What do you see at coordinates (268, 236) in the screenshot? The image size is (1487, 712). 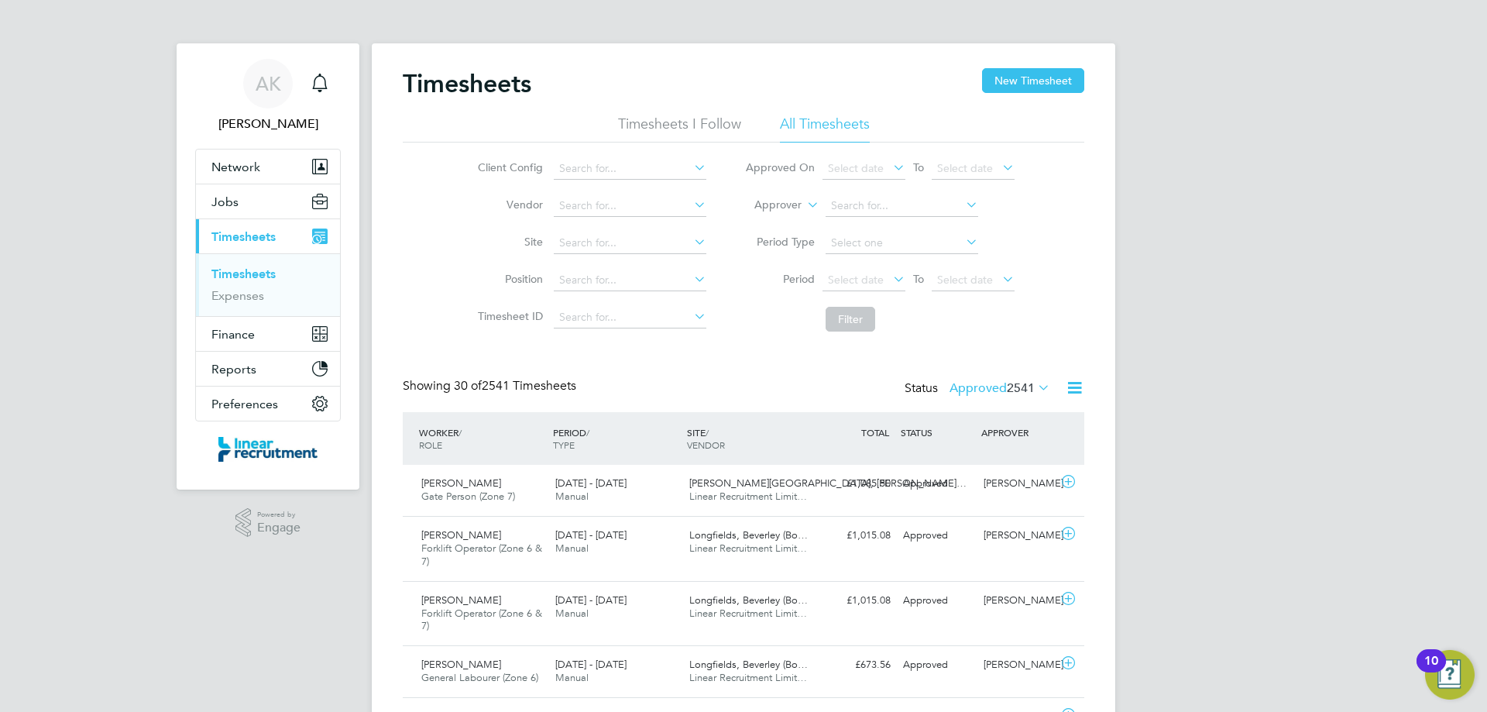 I see `button: Timesheets` at bounding box center [268, 236].